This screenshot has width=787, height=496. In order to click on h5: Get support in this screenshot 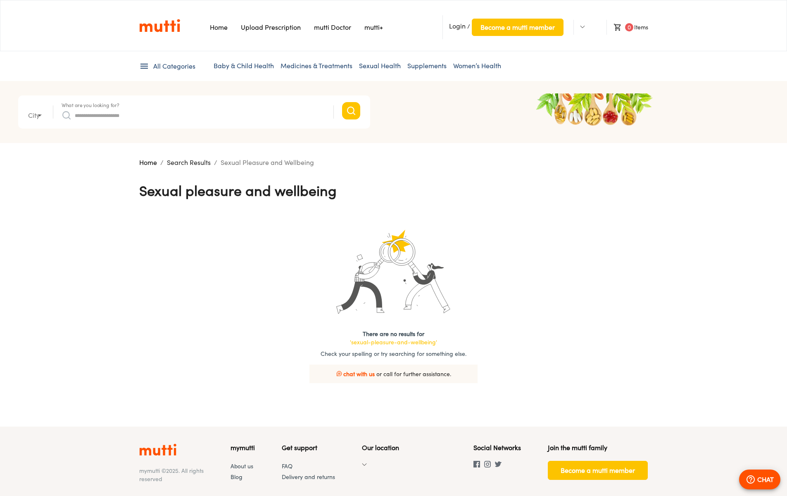, I will do `click(308, 448)`.